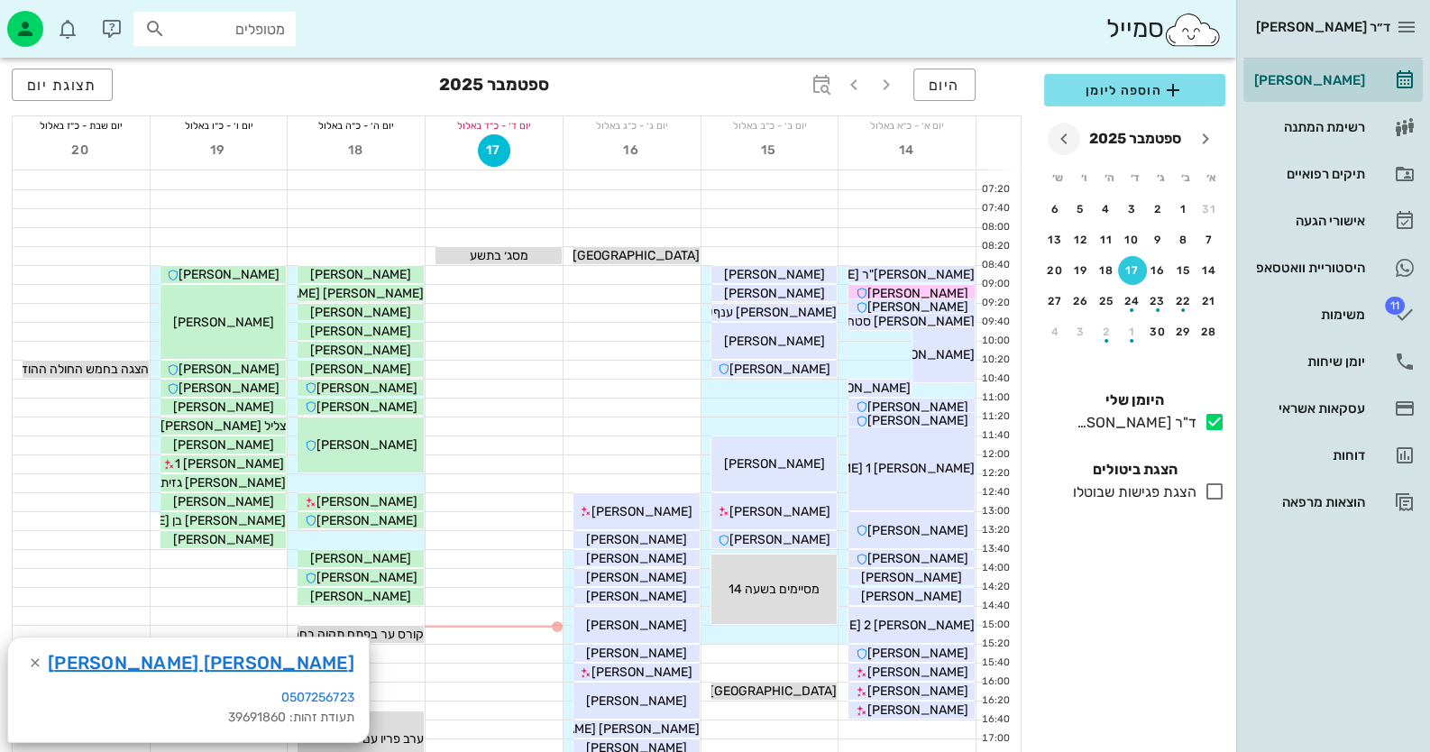 The height and width of the screenshot is (752, 1430). Describe the element at coordinates (1107, 271) in the screenshot. I see `div: 18` at that location.